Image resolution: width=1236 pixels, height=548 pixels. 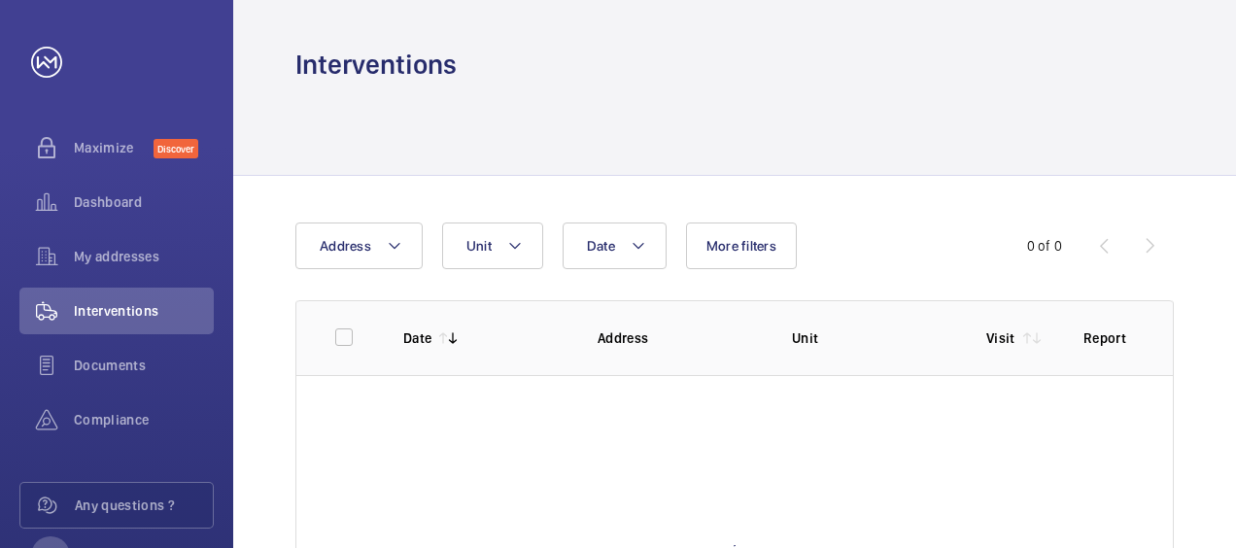 I want to click on span: Compliance, so click(x=144, y=420).